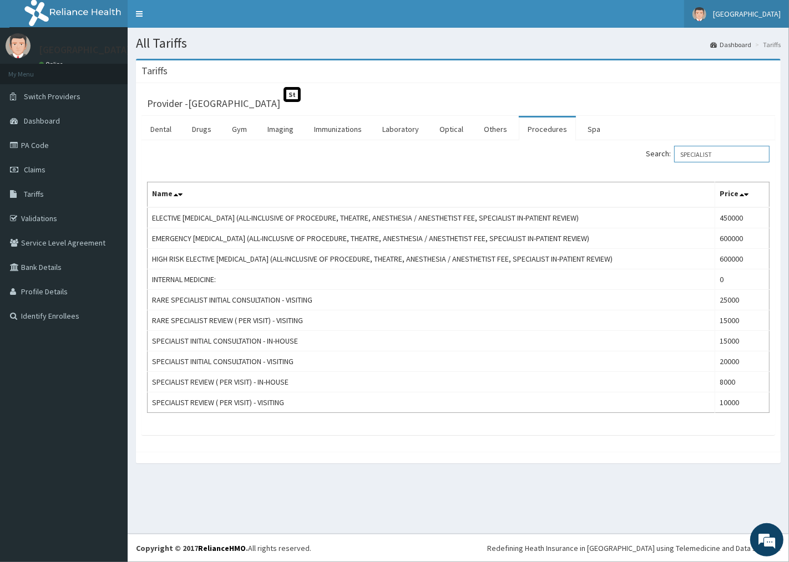 The height and width of the screenshot is (562, 789). What do you see at coordinates (201, 129) in the screenshot?
I see `a: Drugs` at bounding box center [201, 129].